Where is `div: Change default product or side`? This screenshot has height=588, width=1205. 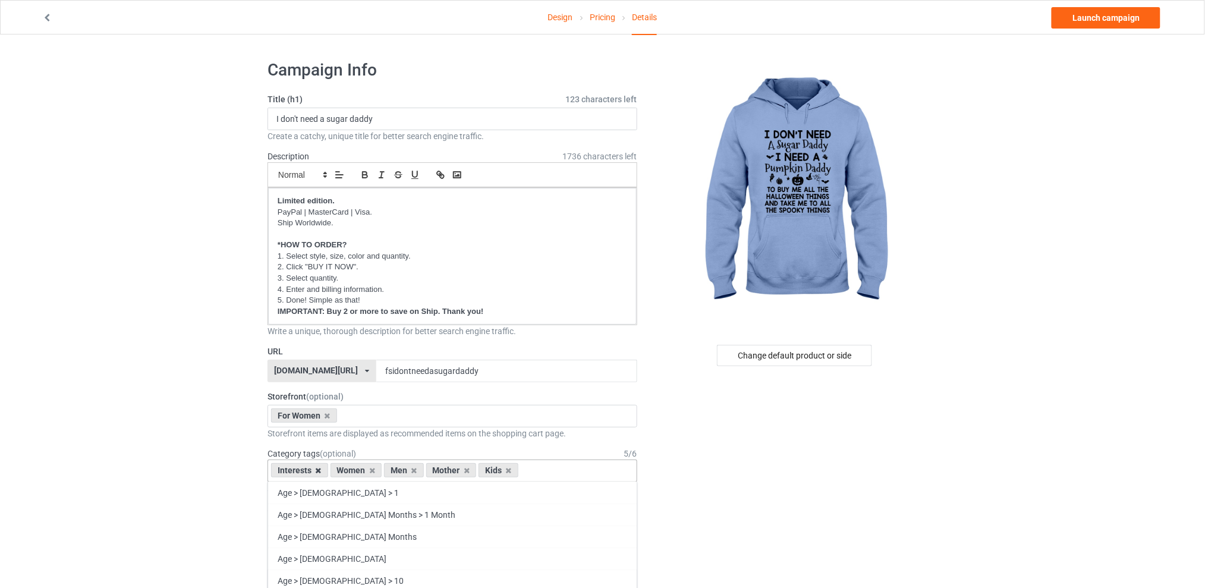
div: Change default product or side is located at coordinates (794, 355).